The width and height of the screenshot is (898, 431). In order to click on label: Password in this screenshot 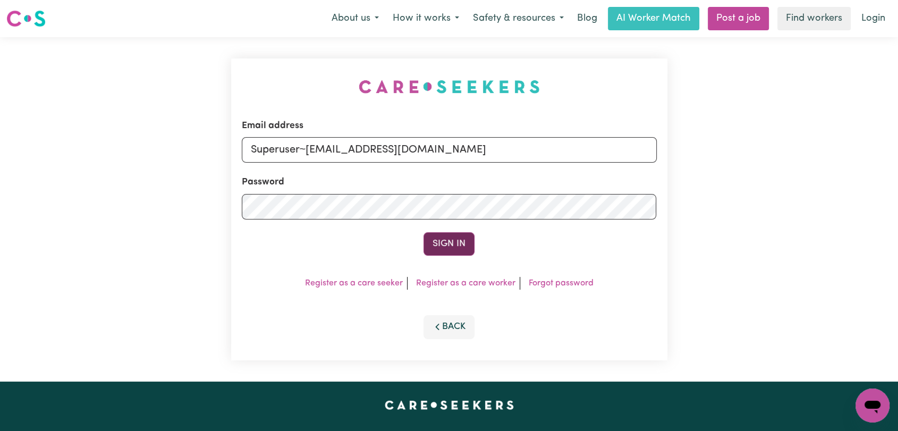, I will do `click(263, 182)`.